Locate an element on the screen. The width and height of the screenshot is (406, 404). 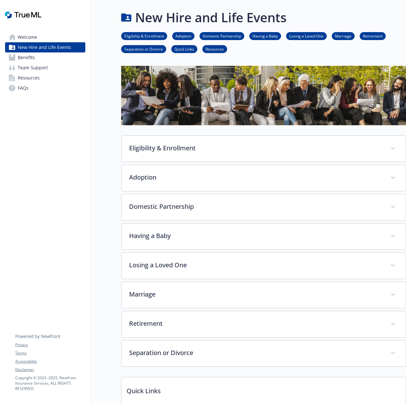
span: Benefits is located at coordinates (26, 57).